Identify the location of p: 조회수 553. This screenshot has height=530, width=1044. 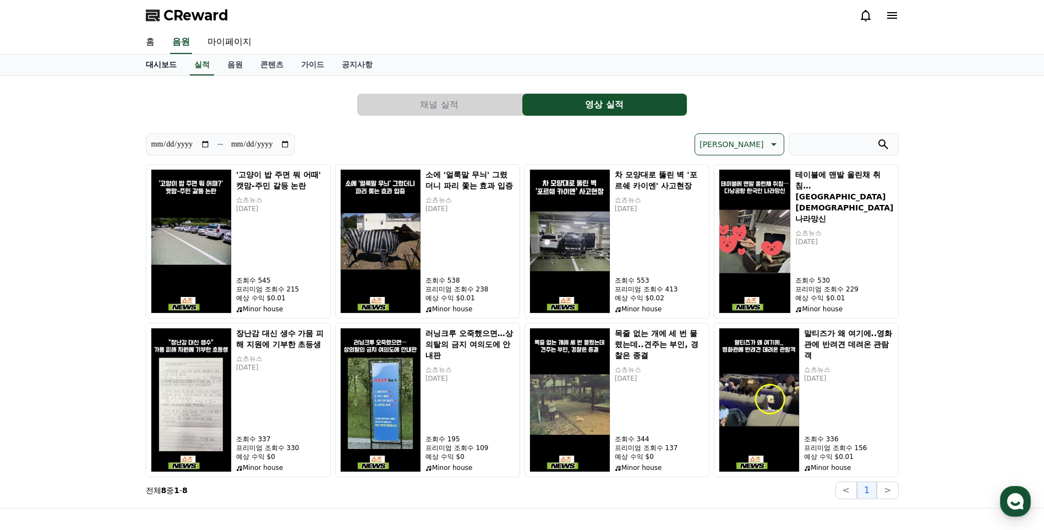
(659, 280).